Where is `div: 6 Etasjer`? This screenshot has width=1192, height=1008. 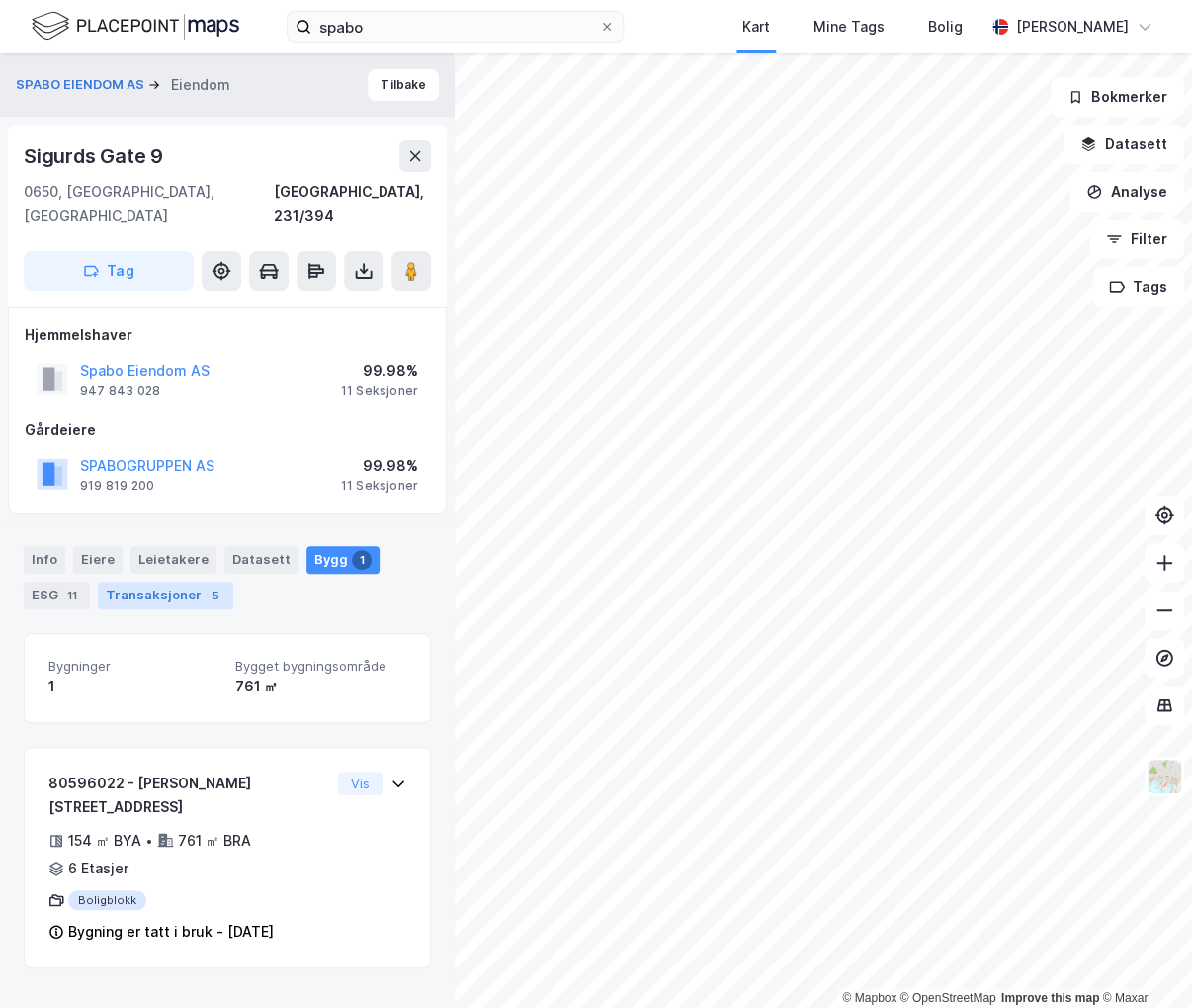
div: 6 Etasjer is located at coordinates (98, 869).